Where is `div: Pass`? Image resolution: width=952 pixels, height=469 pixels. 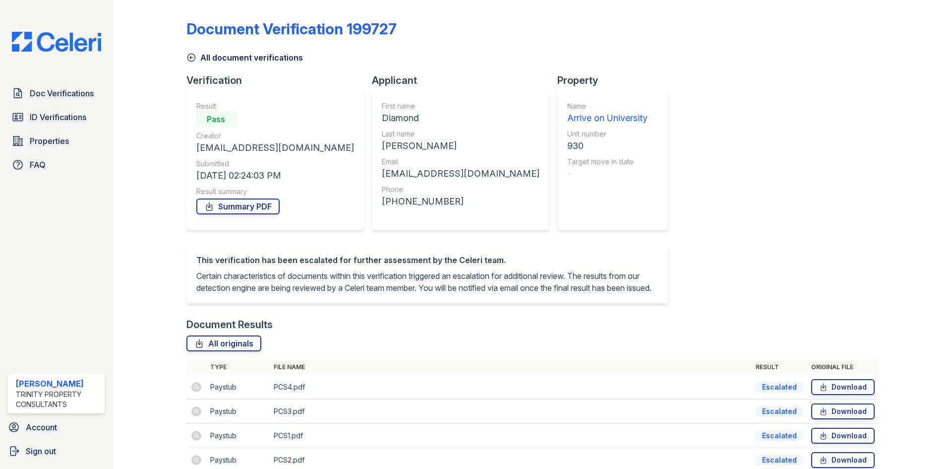 div: Pass is located at coordinates (216, 119).